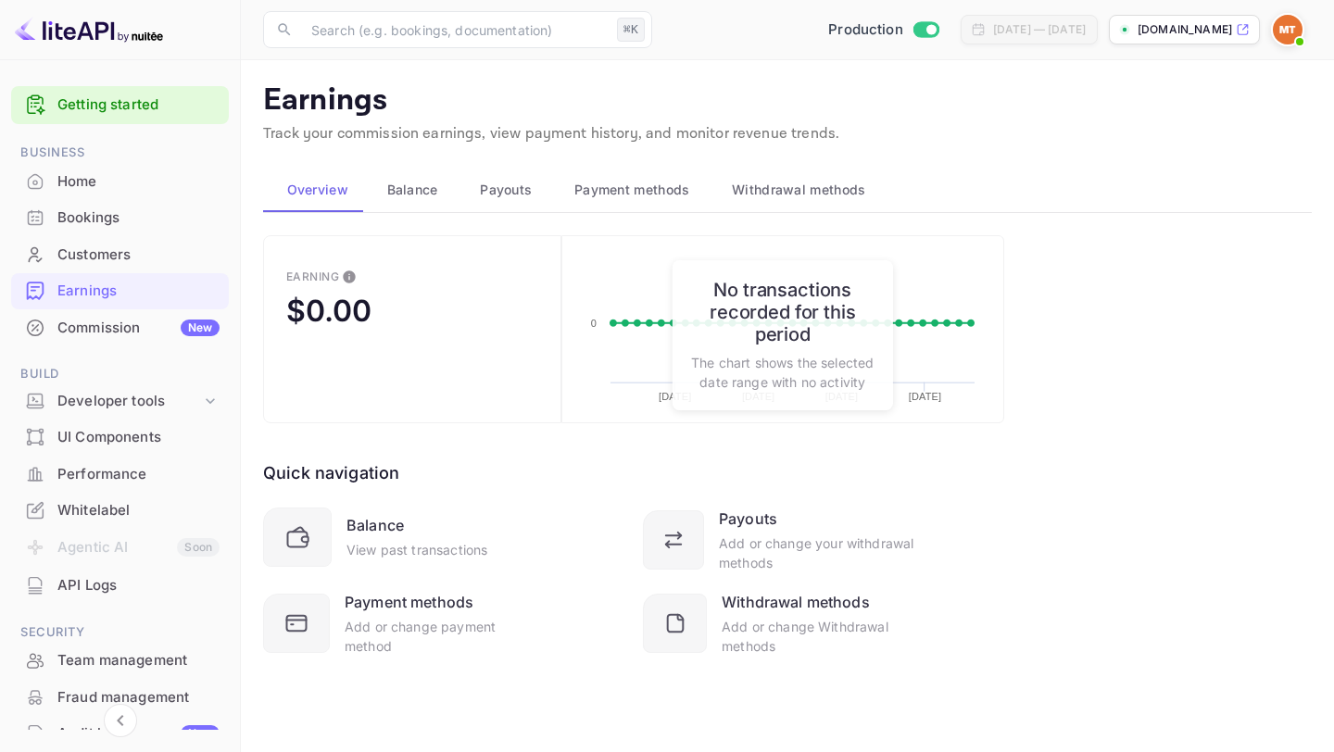 The height and width of the screenshot is (752, 1334). What do you see at coordinates (119, 696) in the screenshot?
I see `a: Fraud management` at bounding box center [119, 696].